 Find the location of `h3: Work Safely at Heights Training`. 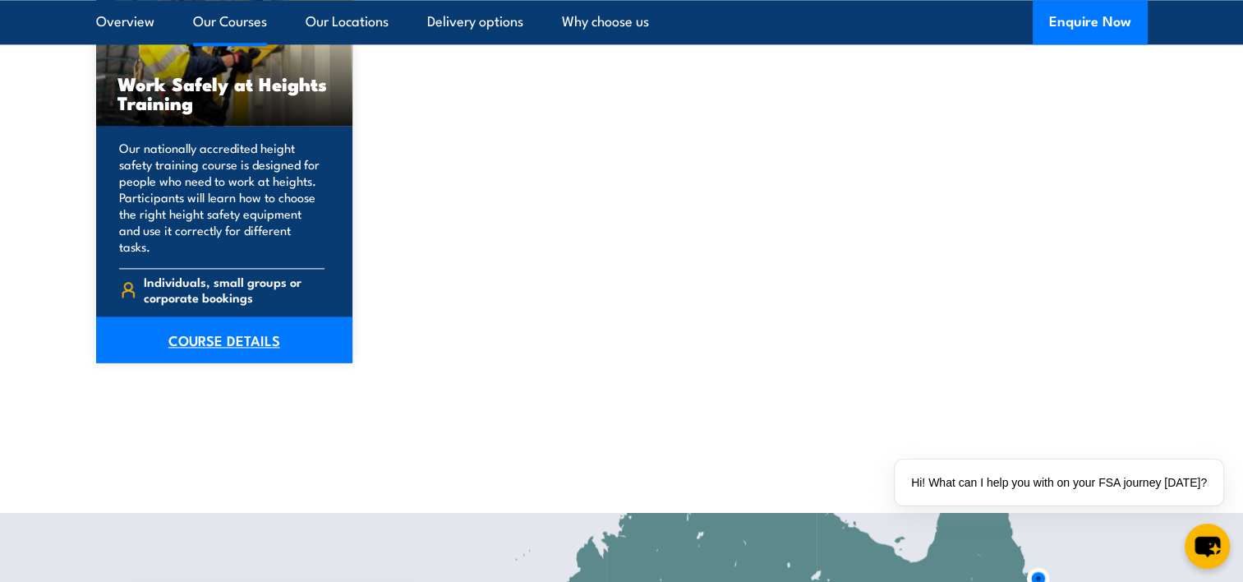

h3: Work Safely at Heights Training is located at coordinates (224, 93).